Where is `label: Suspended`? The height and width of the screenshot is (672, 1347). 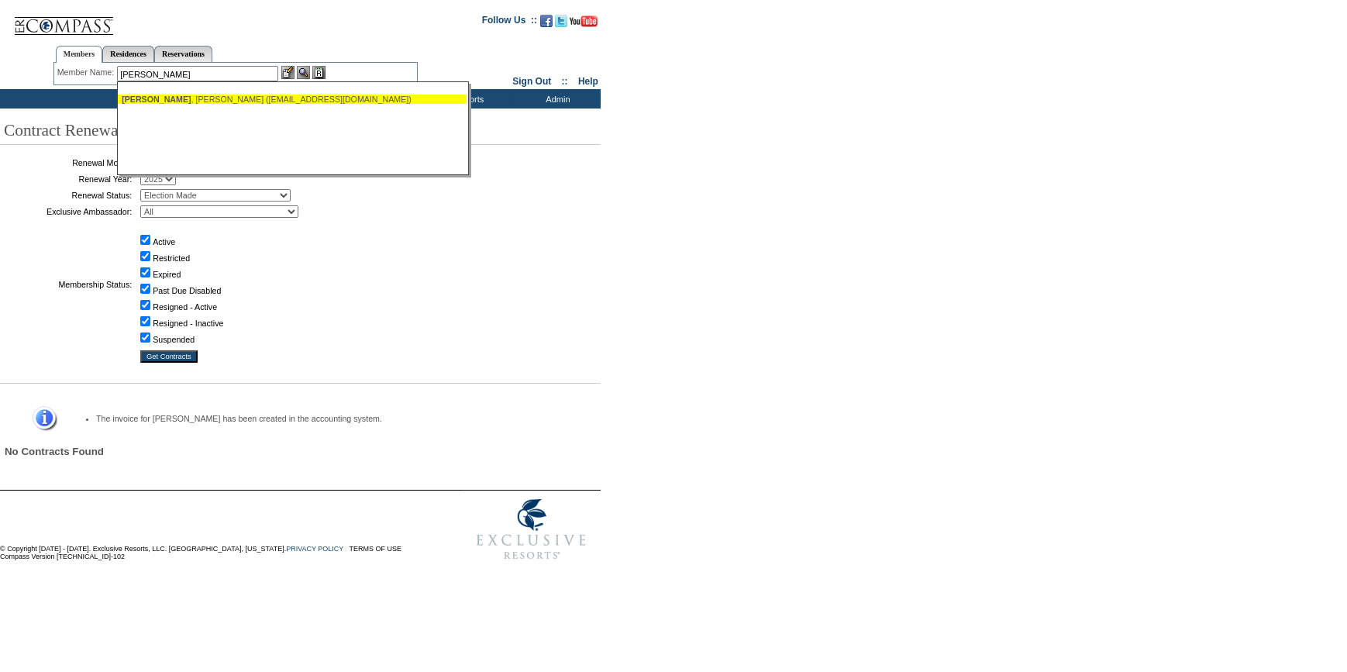
label: Suspended is located at coordinates (174, 339).